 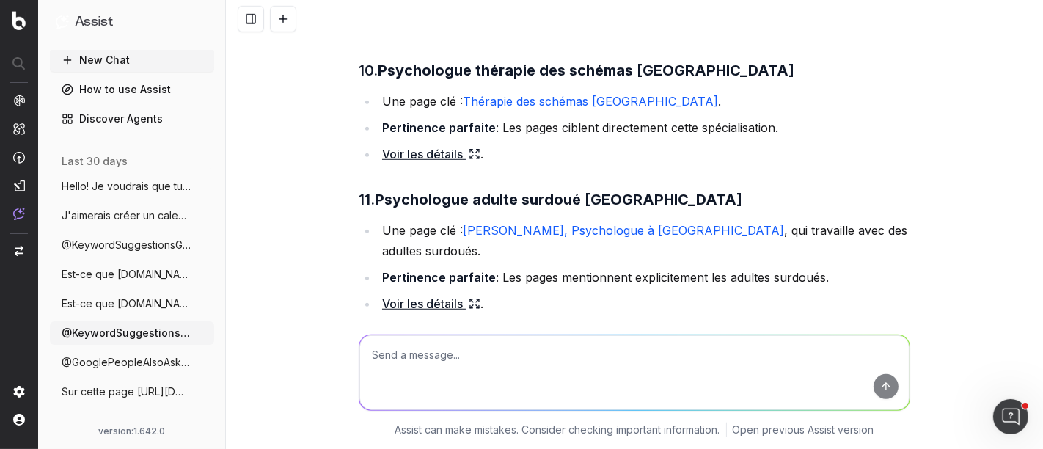 I want to click on li: Une page clé : ., so click(x=644, y=101).